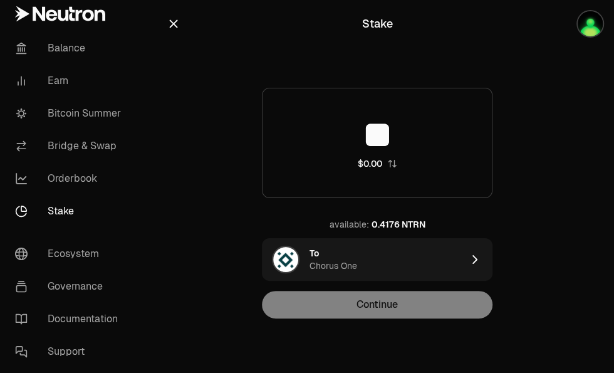  Describe the element at coordinates (70, 113) in the screenshot. I see `a: Bitcoin Summer` at that location.